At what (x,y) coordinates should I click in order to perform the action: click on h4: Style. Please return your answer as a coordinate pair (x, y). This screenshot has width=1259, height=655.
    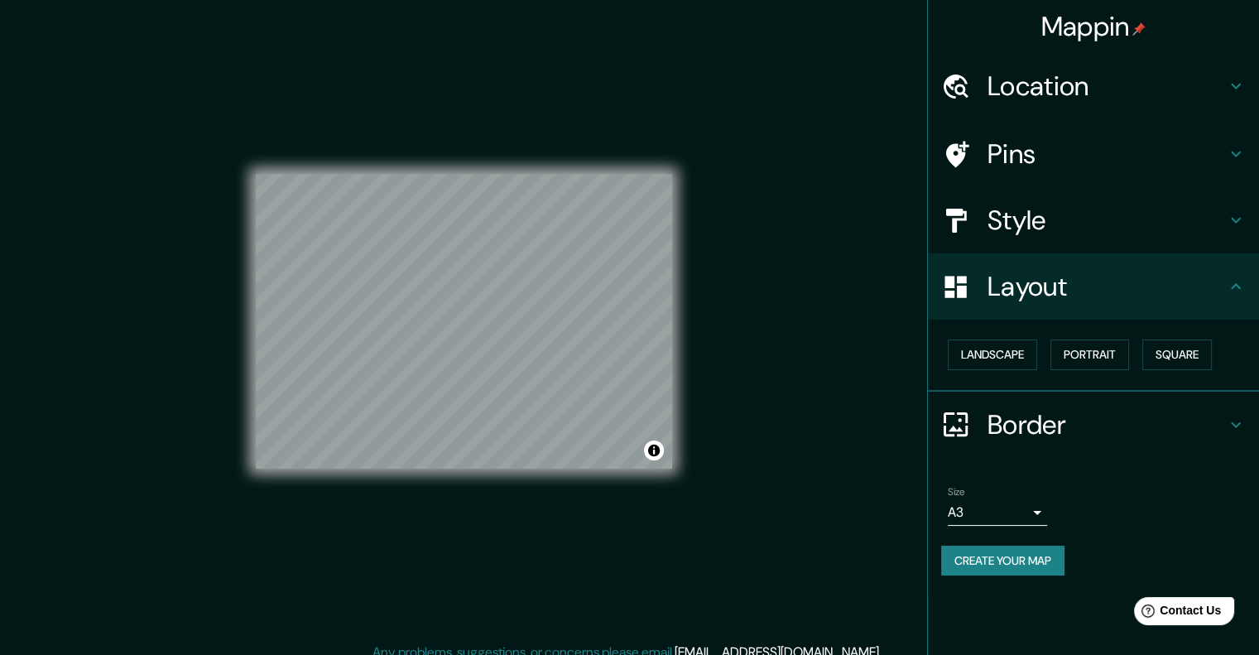
    Looking at the image, I should click on (1106, 220).